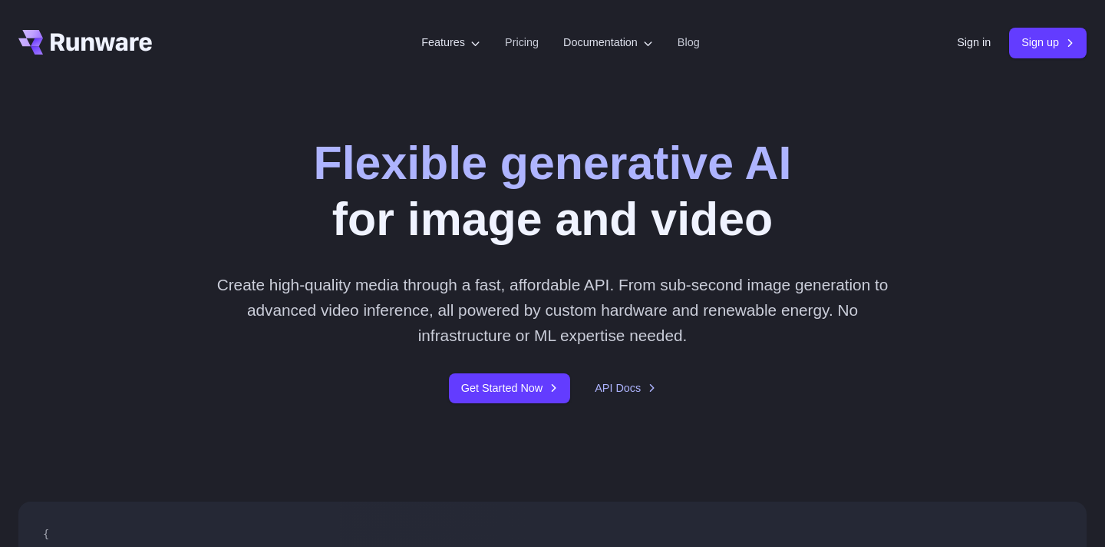 The width and height of the screenshot is (1105, 547). I want to click on h1: for image and video, so click(553, 191).